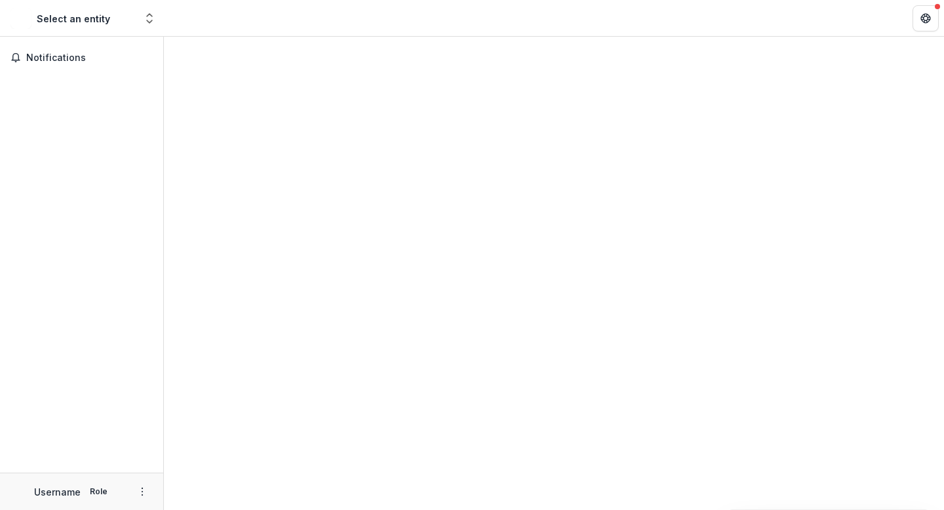 This screenshot has width=944, height=510. I want to click on p: Role, so click(98, 491).